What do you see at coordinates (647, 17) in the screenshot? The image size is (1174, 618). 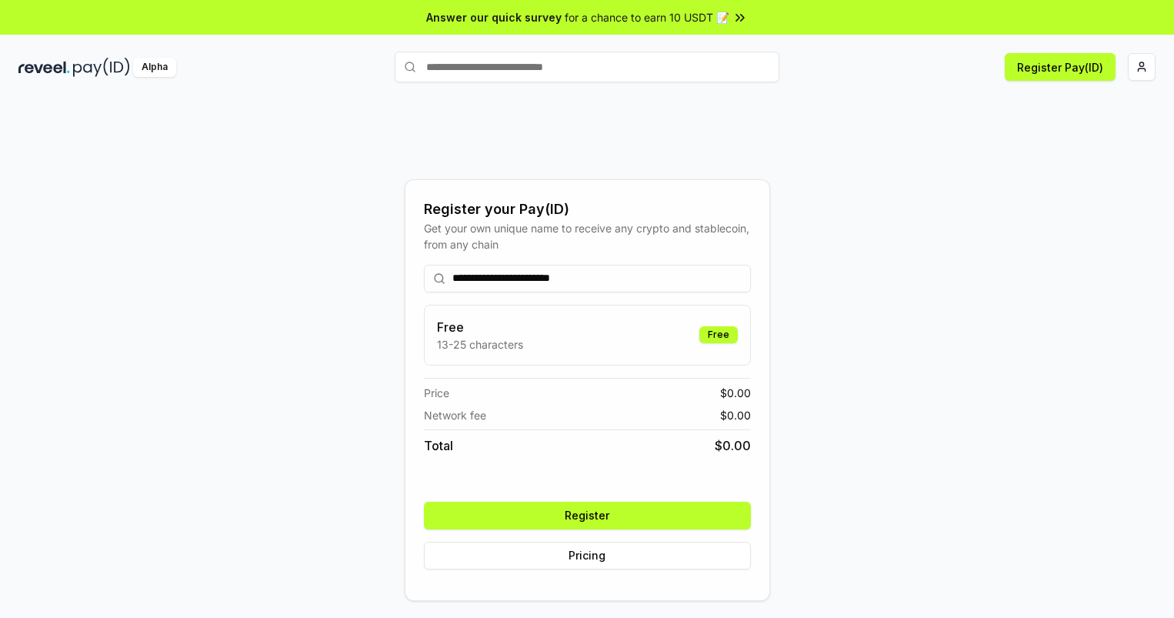 I see `span: for a chance to earn 10 USDT 📝` at bounding box center [647, 17].